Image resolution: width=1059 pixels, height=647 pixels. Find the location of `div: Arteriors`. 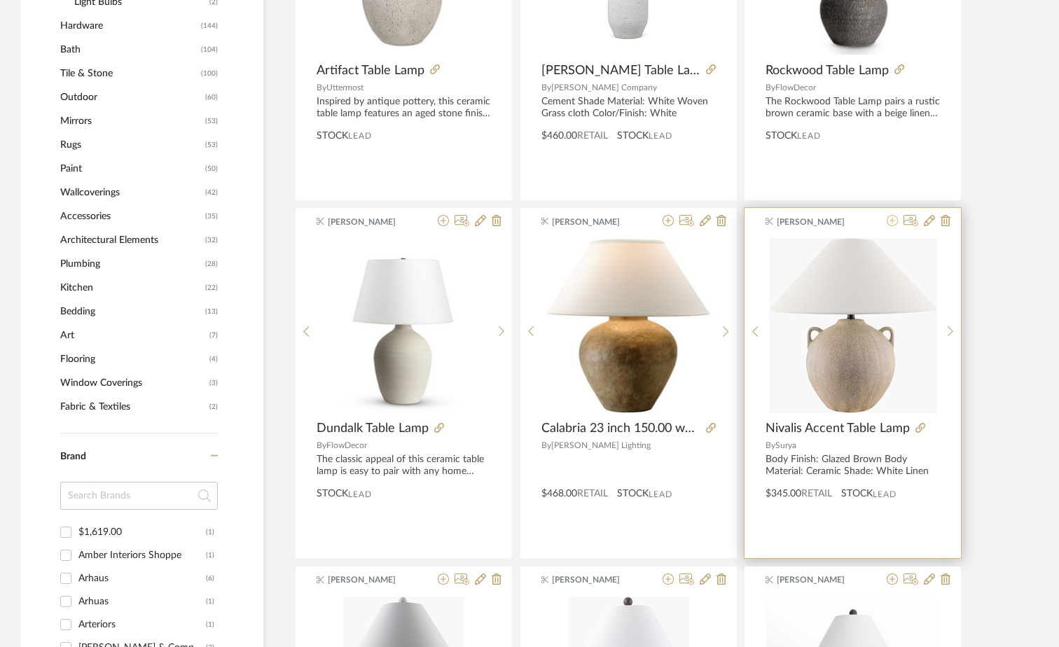

div: Arteriors is located at coordinates (142, 625).